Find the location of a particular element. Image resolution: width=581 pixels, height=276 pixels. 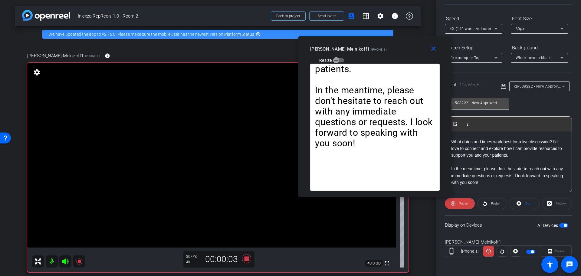

mat-icon: close is located at coordinates (433, 49).